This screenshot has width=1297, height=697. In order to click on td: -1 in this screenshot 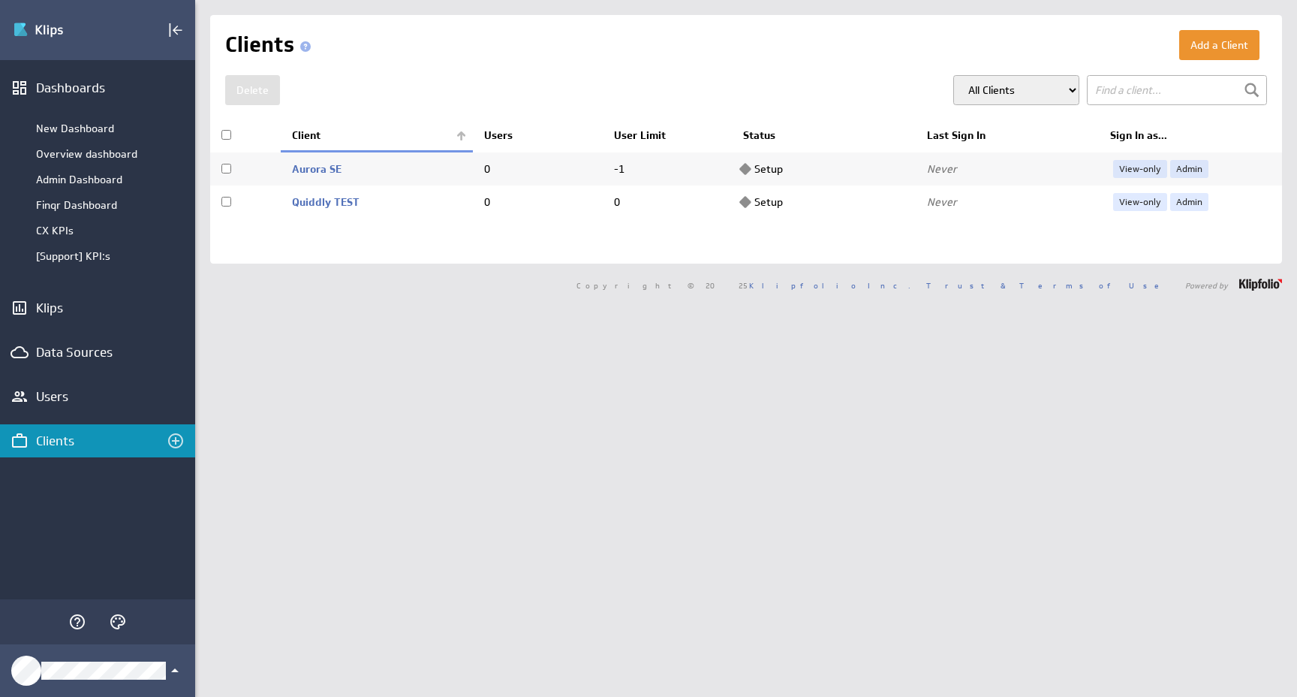, I will do `click(667, 168)`.